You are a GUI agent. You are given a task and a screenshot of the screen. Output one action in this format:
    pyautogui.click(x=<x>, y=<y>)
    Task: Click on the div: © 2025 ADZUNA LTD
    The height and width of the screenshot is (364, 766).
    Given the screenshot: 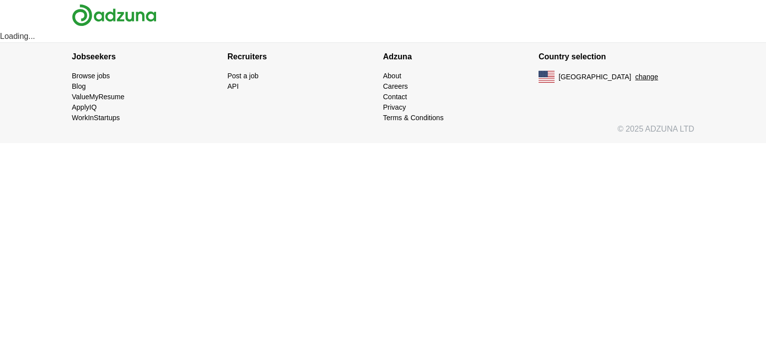 What is the action you would take?
    pyautogui.click(x=383, y=133)
    